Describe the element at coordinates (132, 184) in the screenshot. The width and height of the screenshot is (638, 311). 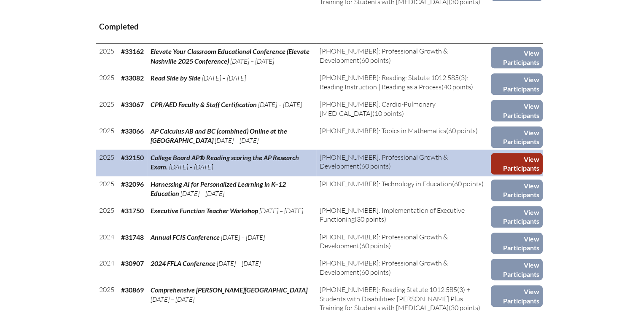
I see `b: #32096` at that location.